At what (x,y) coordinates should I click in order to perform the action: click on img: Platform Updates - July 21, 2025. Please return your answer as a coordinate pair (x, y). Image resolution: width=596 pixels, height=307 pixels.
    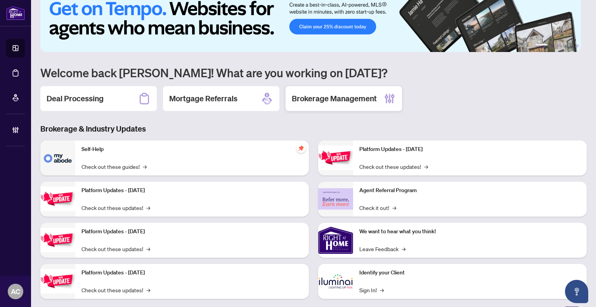
    Looking at the image, I should click on (58, 240).